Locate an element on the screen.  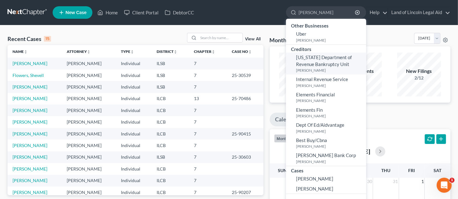
div: 5/10 is located at coordinates (301, 78).